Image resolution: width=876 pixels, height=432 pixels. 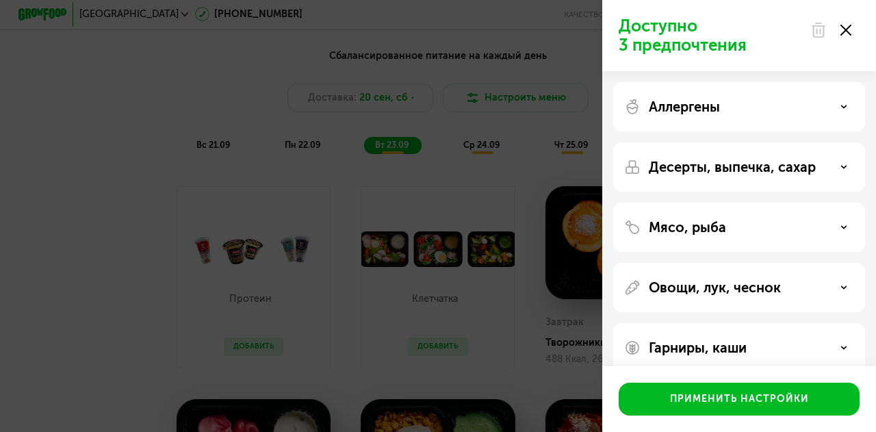 What do you see at coordinates (715, 288) in the screenshot?
I see `p: Овощи, лук, чеснок` at bounding box center [715, 288].